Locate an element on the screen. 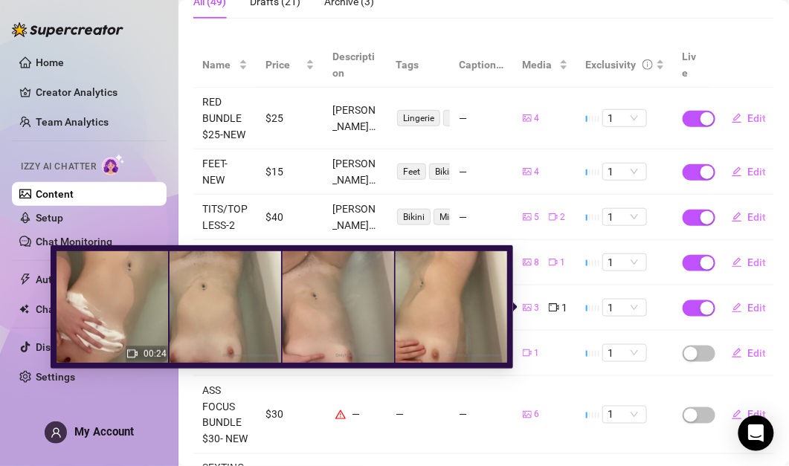 This screenshot has width=789, height=466. span: Automations is located at coordinates (89, 280).